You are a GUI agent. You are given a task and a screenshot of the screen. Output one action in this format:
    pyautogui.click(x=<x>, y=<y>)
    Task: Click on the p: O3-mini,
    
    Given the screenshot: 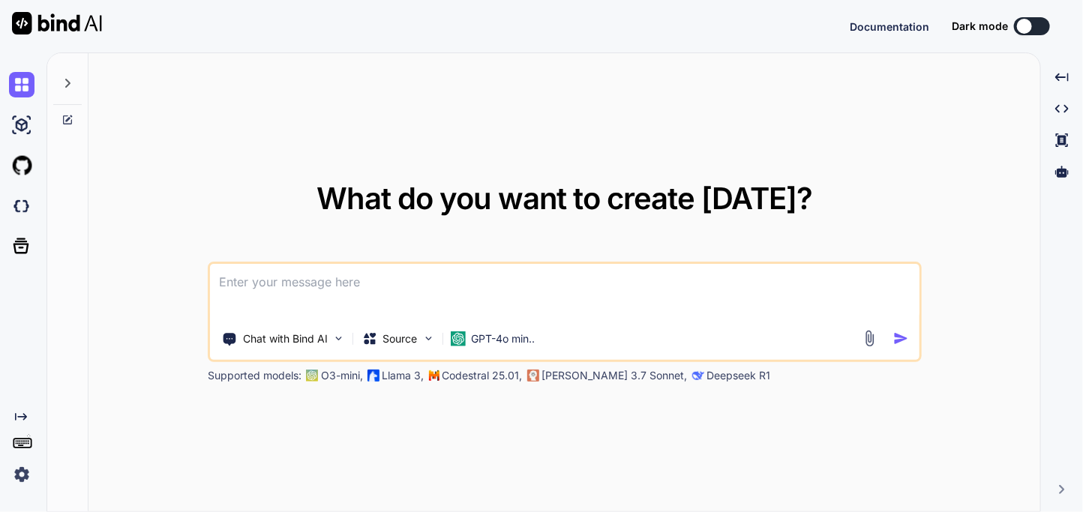 What is the action you would take?
    pyautogui.click(x=342, y=376)
    